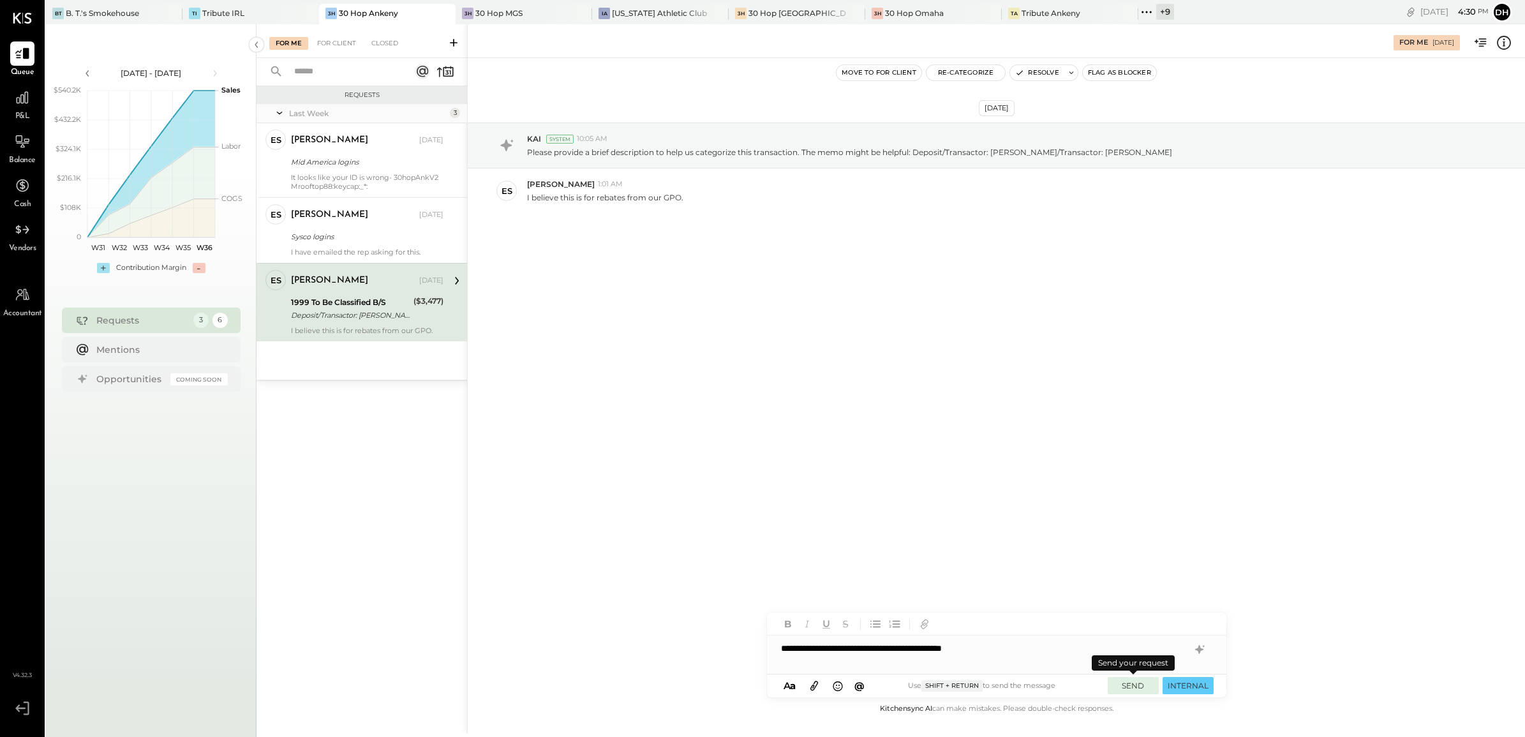 The width and height of the screenshot is (1525, 737). What do you see at coordinates (367, 182) in the screenshot?
I see `div: It looks like your ID is wrong- 30hopAnkV2 Mrooftop88:keycap:_*:` at bounding box center [367, 182].